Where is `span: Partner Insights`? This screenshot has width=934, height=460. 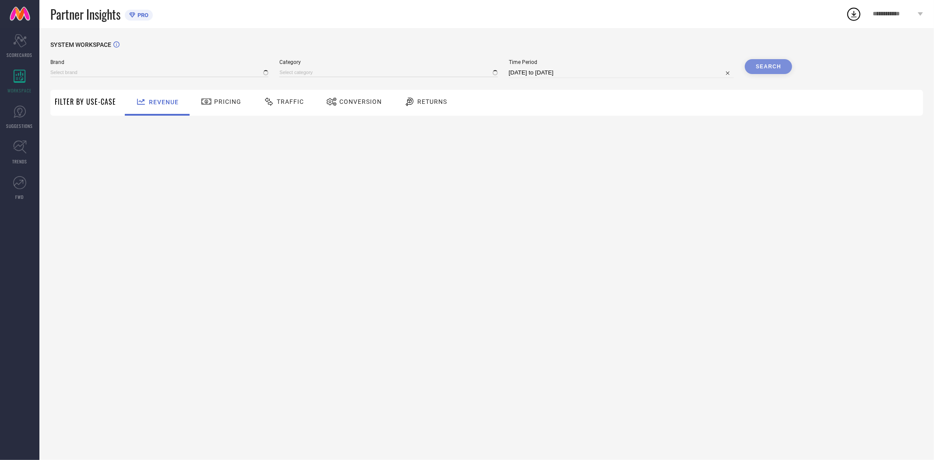 span: Partner Insights is located at coordinates (85, 14).